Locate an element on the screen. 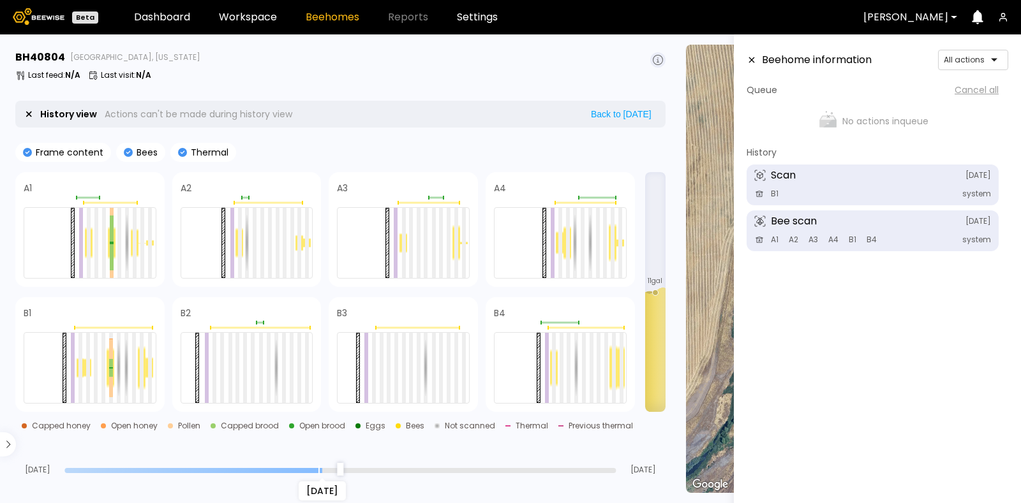 The image size is (1021, 503). p: Last visit : is located at coordinates (126, 75).